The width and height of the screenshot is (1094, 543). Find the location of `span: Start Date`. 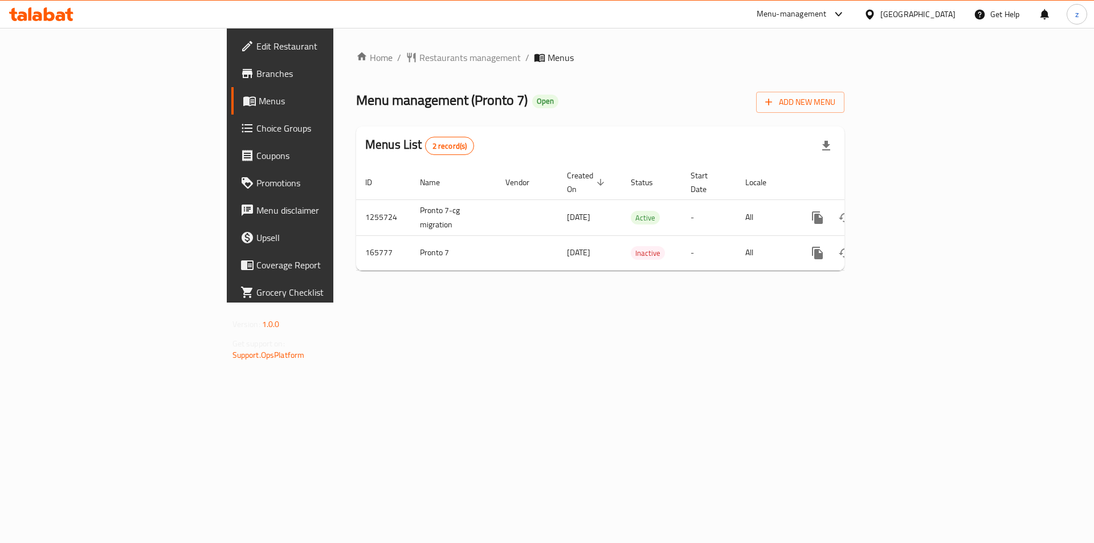

span: Start Date is located at coordinates (707, 182).